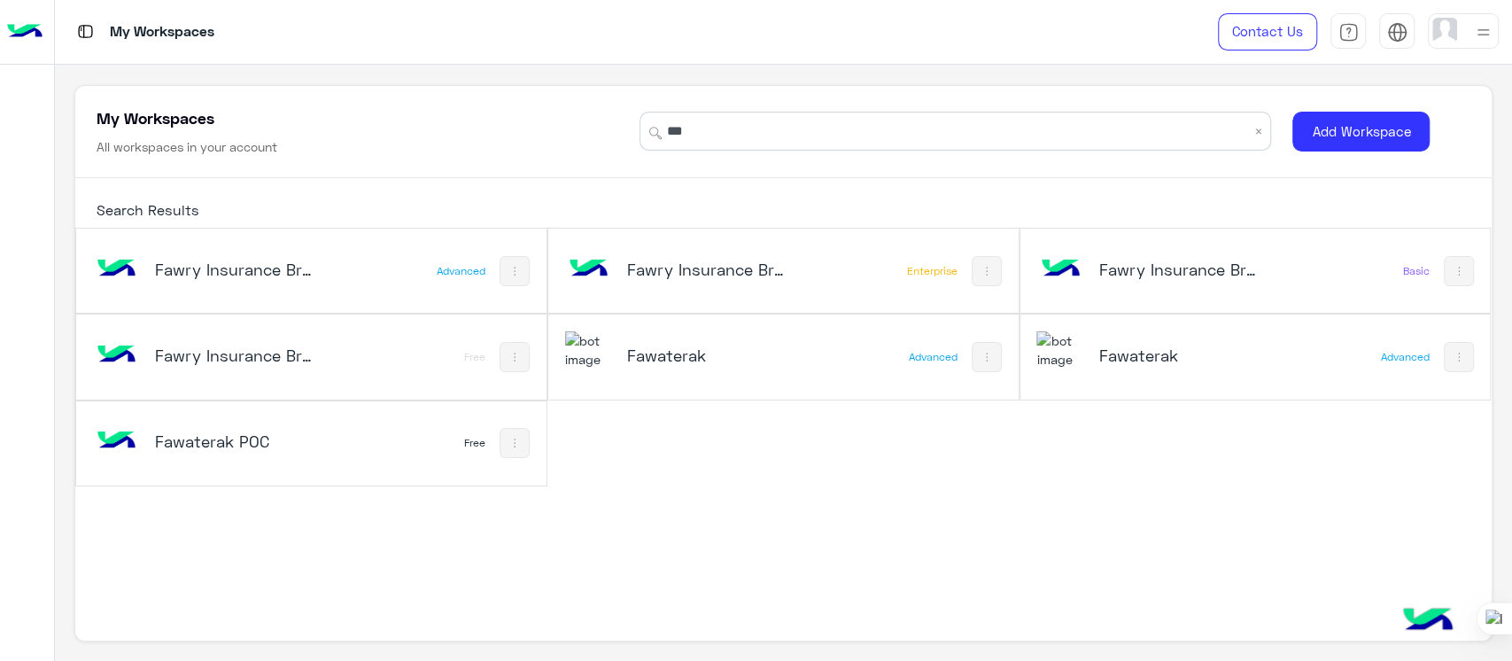 The width and height of the screenshot is (1512, 661). Describe the element at coordinates (1428, 621) in the screenshot. I see `img: hulul-logo.png` at that location.